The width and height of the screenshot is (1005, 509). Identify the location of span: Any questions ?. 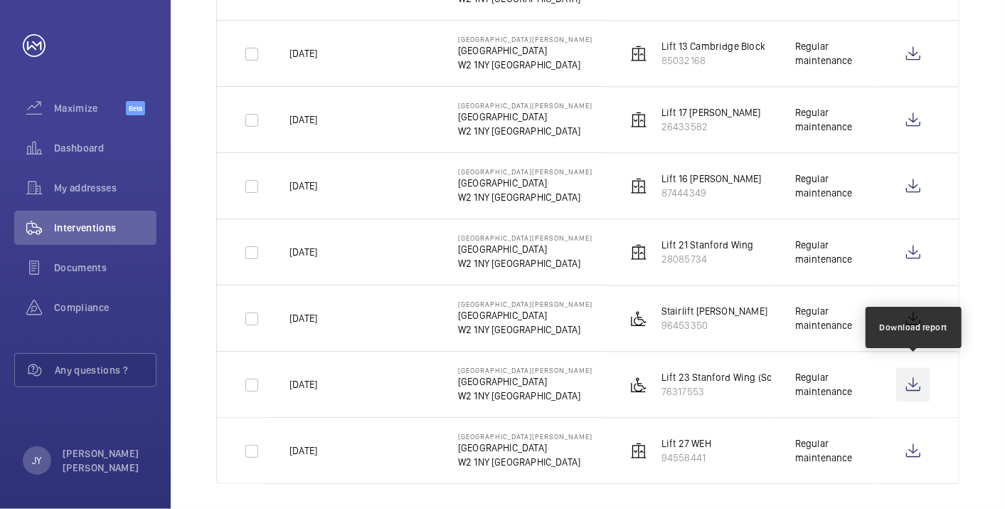
(105, 370).